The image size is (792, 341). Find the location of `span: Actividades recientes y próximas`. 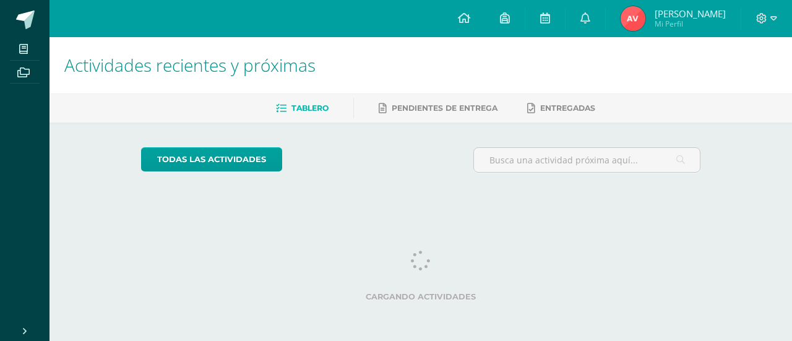

span: Actividades recientes y próximas is located at coordinates (190, 65).